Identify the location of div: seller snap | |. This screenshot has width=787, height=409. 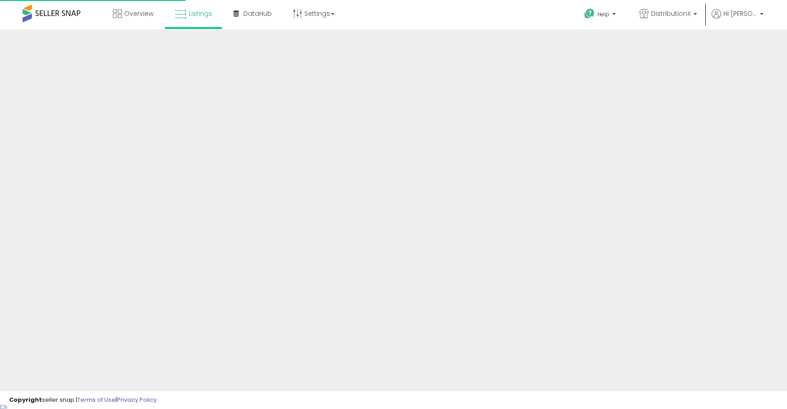
(83, 400).